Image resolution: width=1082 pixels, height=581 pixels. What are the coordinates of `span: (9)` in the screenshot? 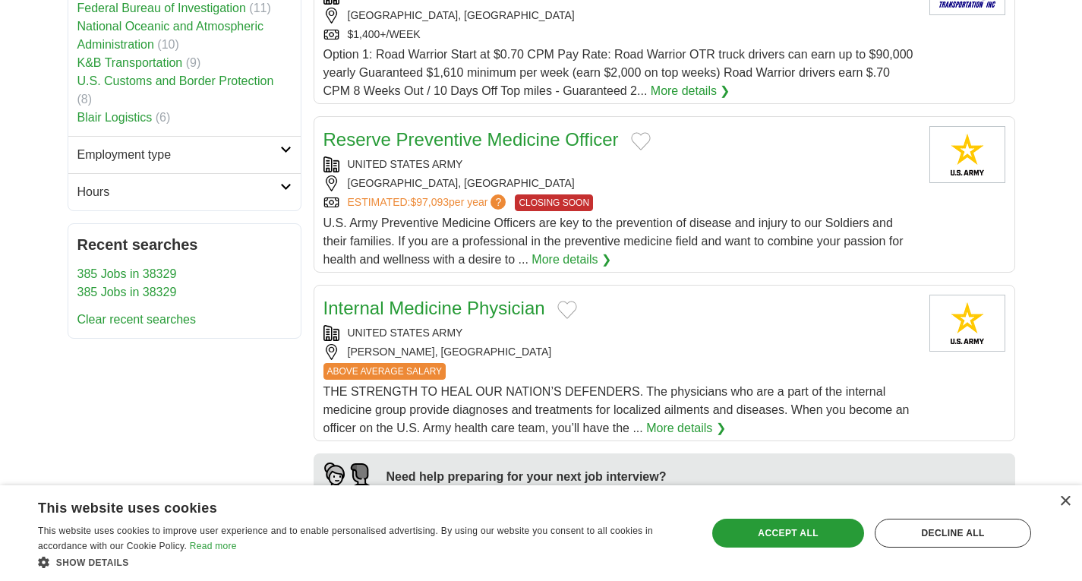 It's located at (194, 62).